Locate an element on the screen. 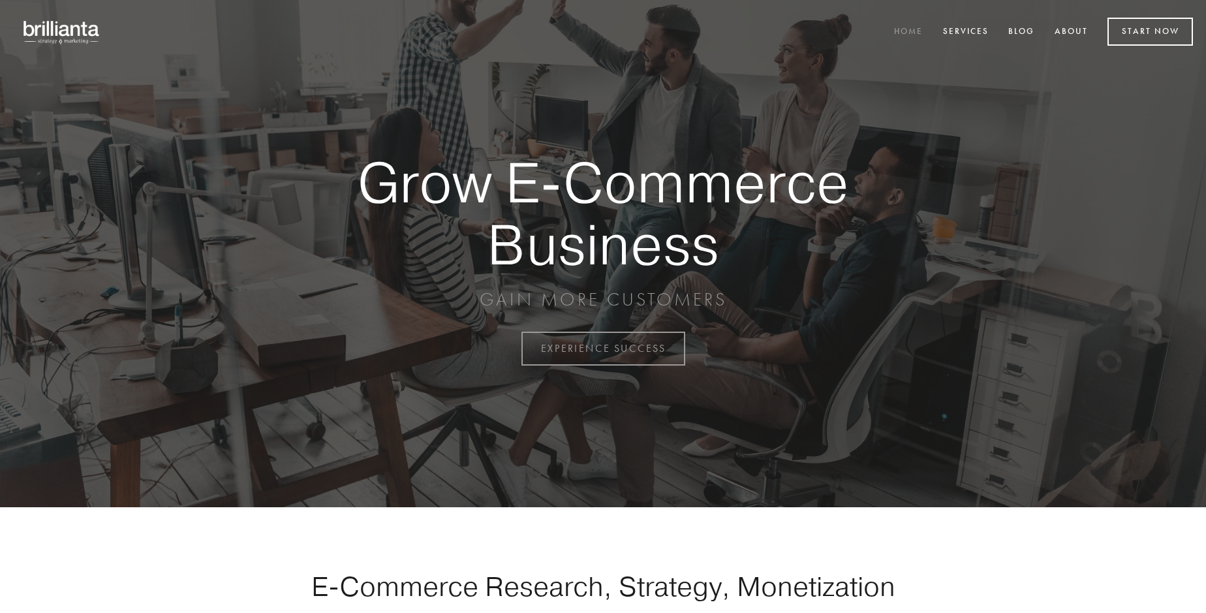  img: brillianta - research, strategy, marketing is located at coordinates (62, 32).